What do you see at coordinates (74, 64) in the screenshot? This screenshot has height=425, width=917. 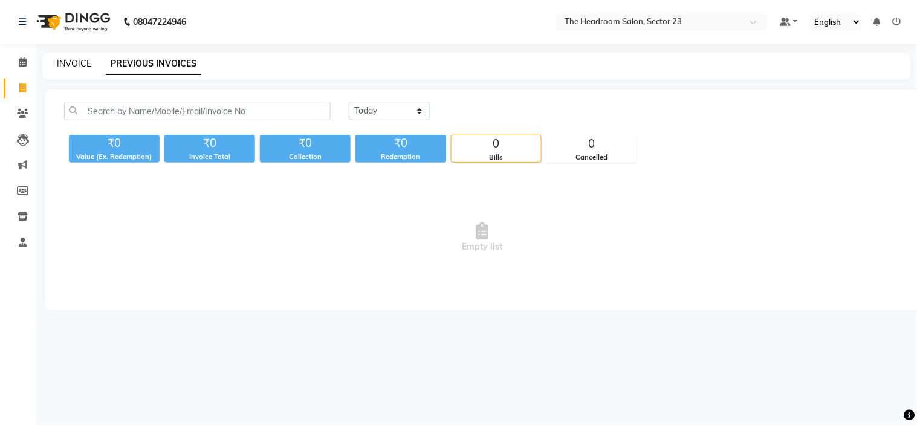 I see `a: INVOICE` at bounding box center [74, 64].